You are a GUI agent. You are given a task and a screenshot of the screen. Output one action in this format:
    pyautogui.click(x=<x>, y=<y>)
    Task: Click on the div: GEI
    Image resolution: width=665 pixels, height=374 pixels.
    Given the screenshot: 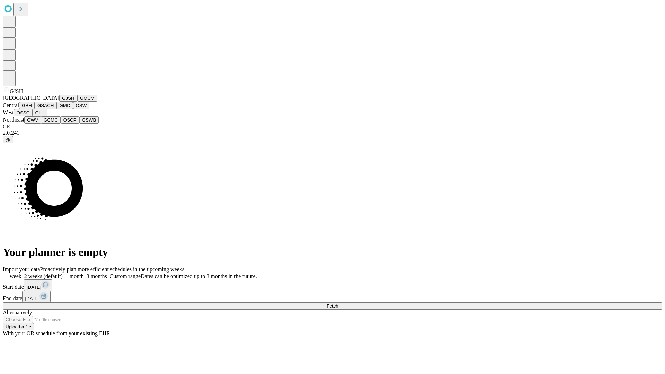 What is the action you would take?
    pyautogui.click(x=333, y=127)
    